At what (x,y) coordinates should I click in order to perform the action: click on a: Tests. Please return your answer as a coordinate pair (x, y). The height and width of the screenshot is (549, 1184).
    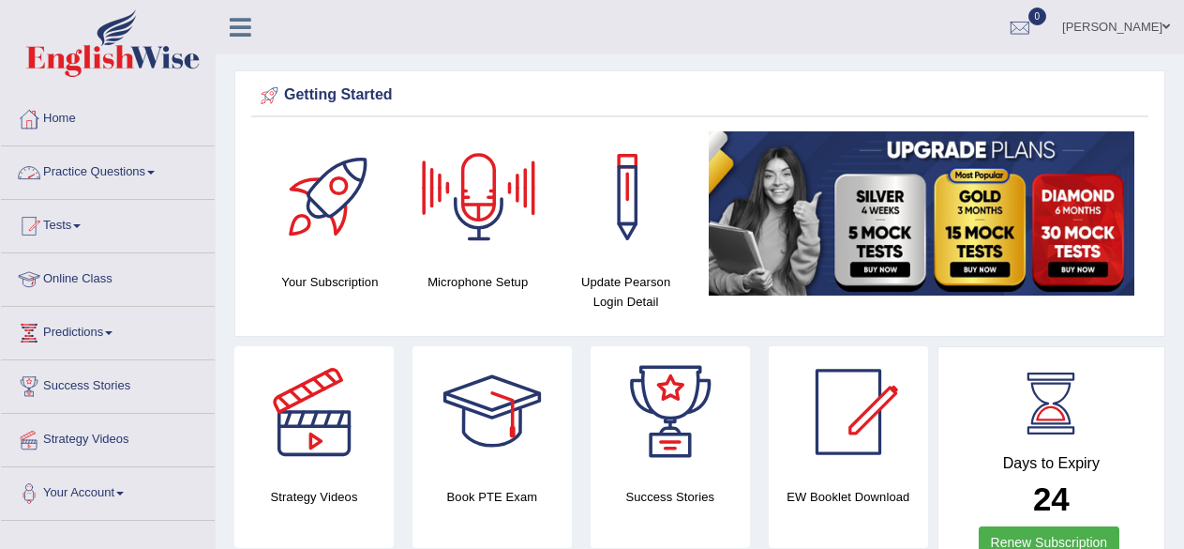
    Looking at the image, I should click on (108, 223).